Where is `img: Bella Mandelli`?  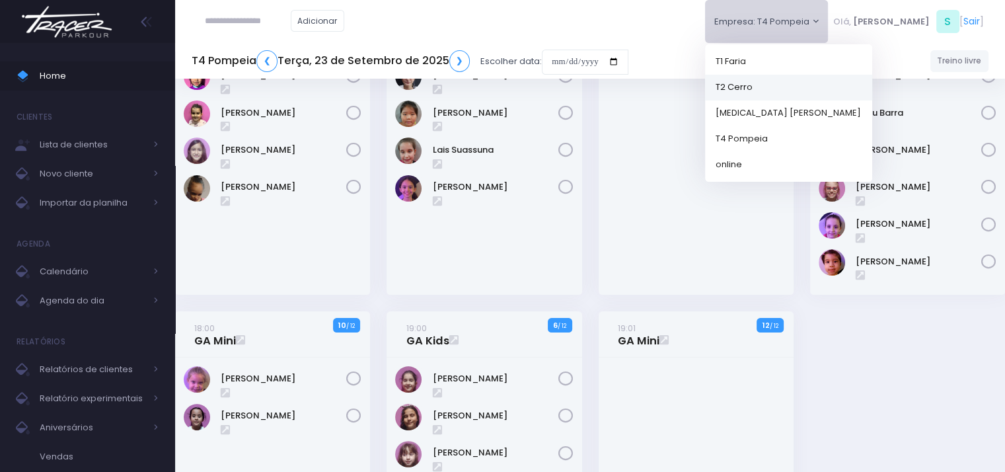
img: Bella Mandelli is located at coordinates (197, 379).